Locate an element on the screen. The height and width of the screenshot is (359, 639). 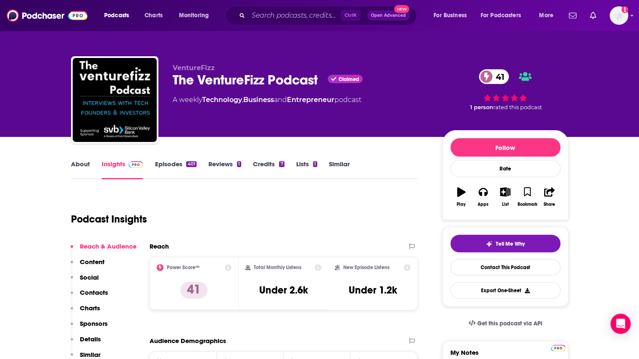
span: Charts is located at coordinates (153, 16).